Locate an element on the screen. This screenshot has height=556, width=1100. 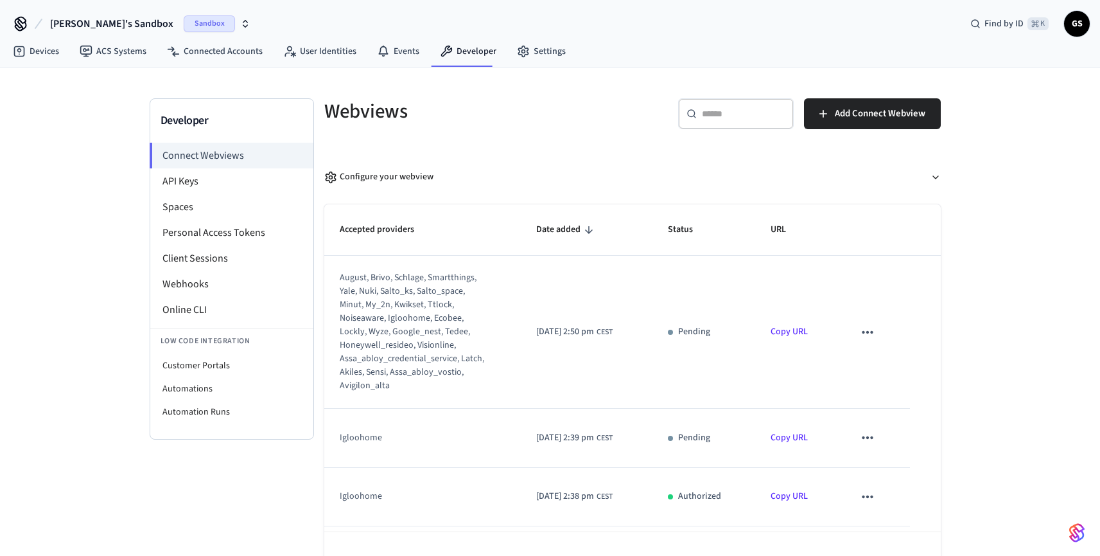
span: Accepted providers is located at coordinates (385, 229).